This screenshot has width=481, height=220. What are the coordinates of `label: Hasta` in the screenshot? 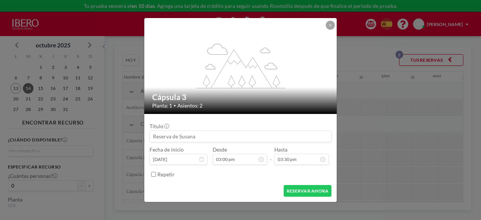 It's located at (281, 149).